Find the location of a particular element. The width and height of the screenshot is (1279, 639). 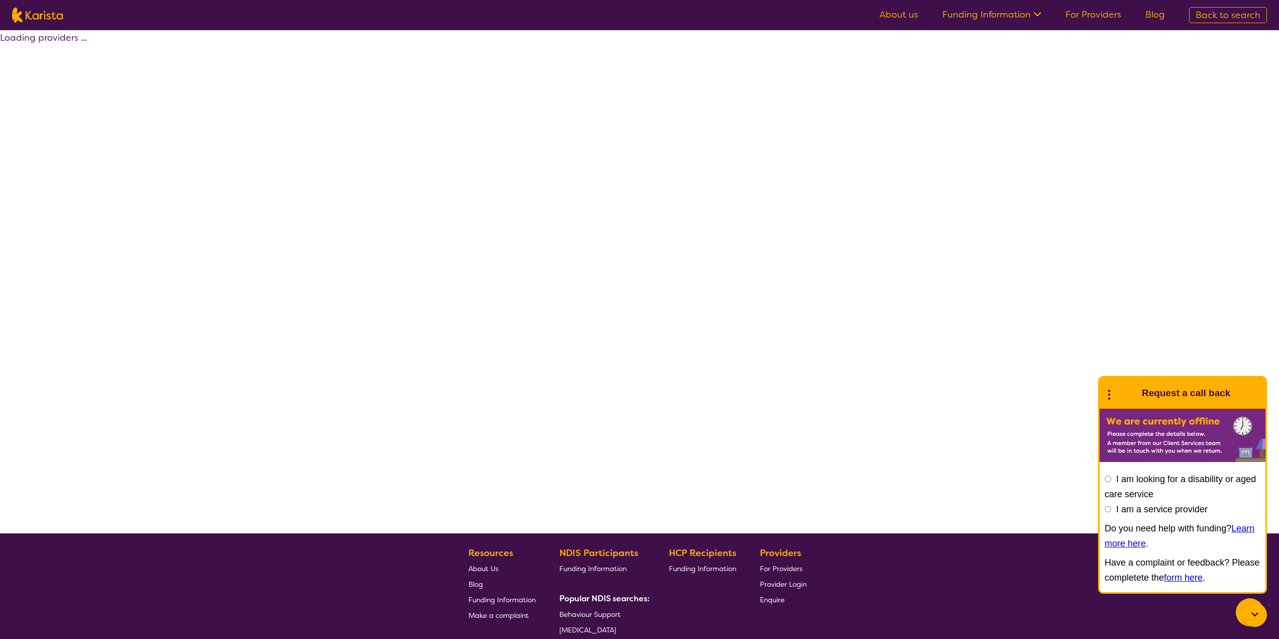

a: About Us is located at coordinates (502, 568).